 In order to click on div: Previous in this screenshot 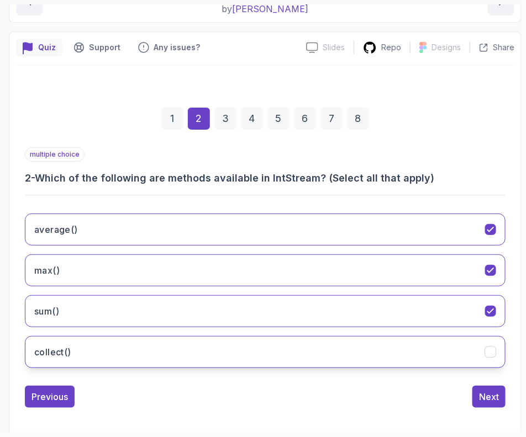, I will do `click(50, 397)`.